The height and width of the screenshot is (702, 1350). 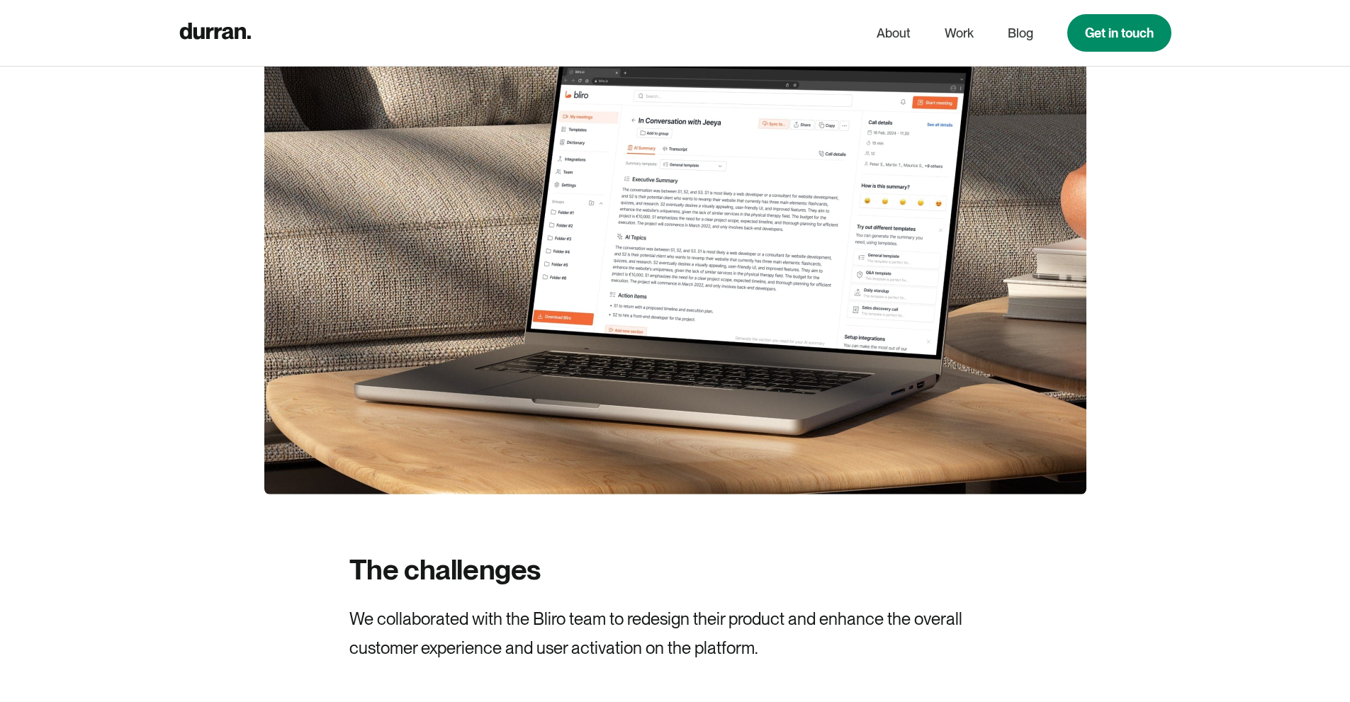 What do you see at coordinates (215, 33) in the screenshot?
I see `a: home` at bounding box center [215, 33].